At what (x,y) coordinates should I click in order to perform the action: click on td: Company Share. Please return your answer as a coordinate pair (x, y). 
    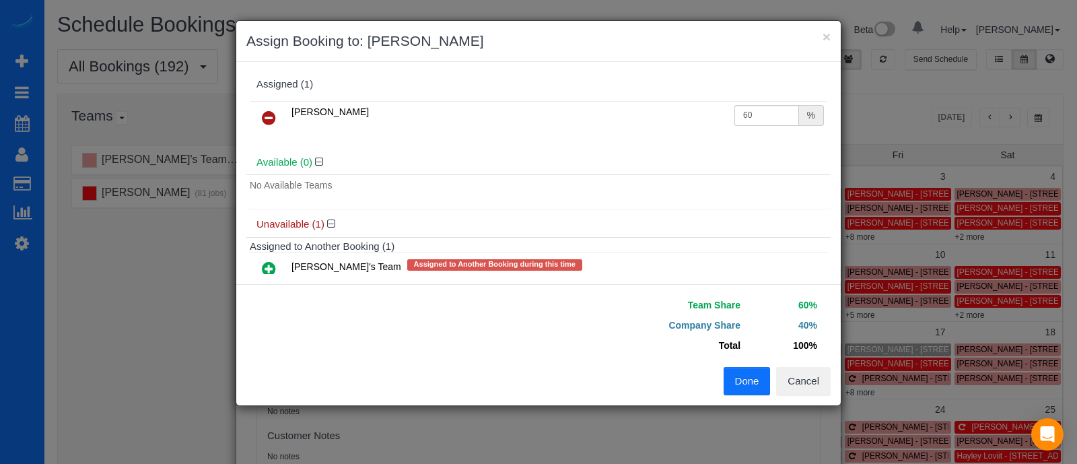
    Looking at the image, I should click on (646, 325).